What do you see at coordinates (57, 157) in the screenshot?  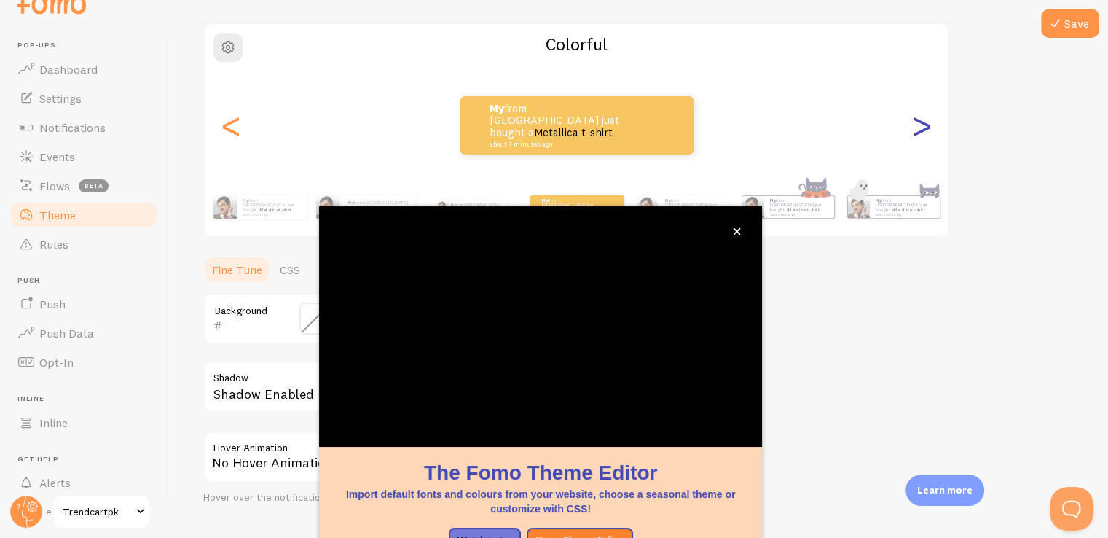 I see `span: Events` at bounding box center [57, 157].